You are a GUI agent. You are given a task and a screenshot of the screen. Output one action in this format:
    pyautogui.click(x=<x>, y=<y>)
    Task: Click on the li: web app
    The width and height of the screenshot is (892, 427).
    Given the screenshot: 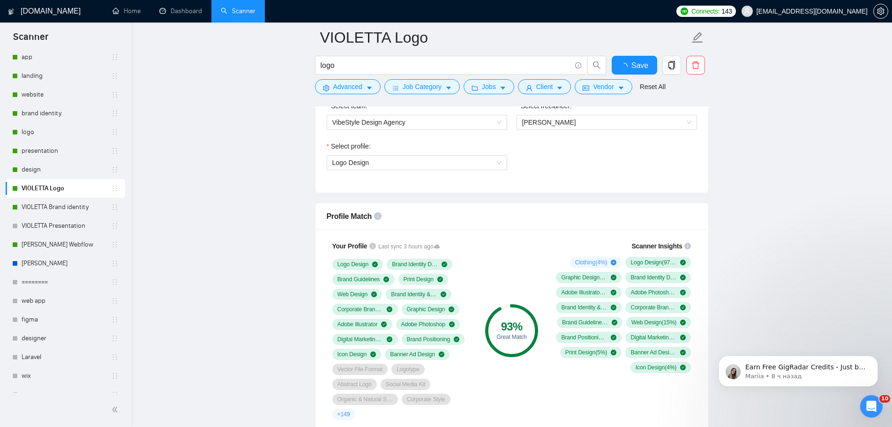 What is the action you would take?
    pyautogui.click(x=65, y=301)
    